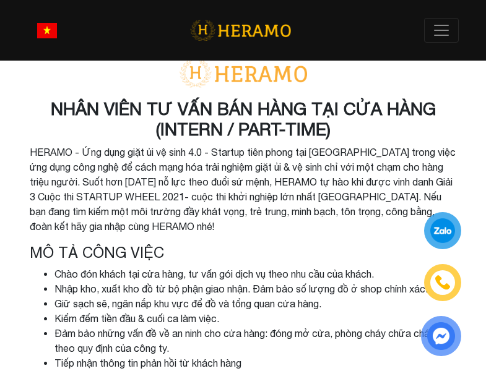 The width and height of the screenshot is (486, 371). I want to click on li: Kiểm đếm tiền đầu & cuối ca làm việc., so click(256, 319).